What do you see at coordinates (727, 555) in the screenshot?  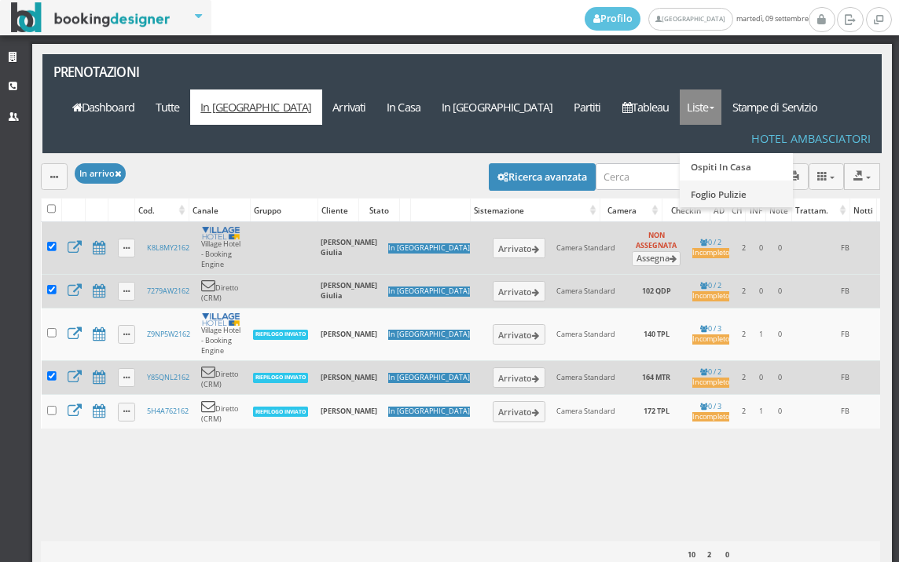 I see `b: 0` at bounding box center [727, 555].